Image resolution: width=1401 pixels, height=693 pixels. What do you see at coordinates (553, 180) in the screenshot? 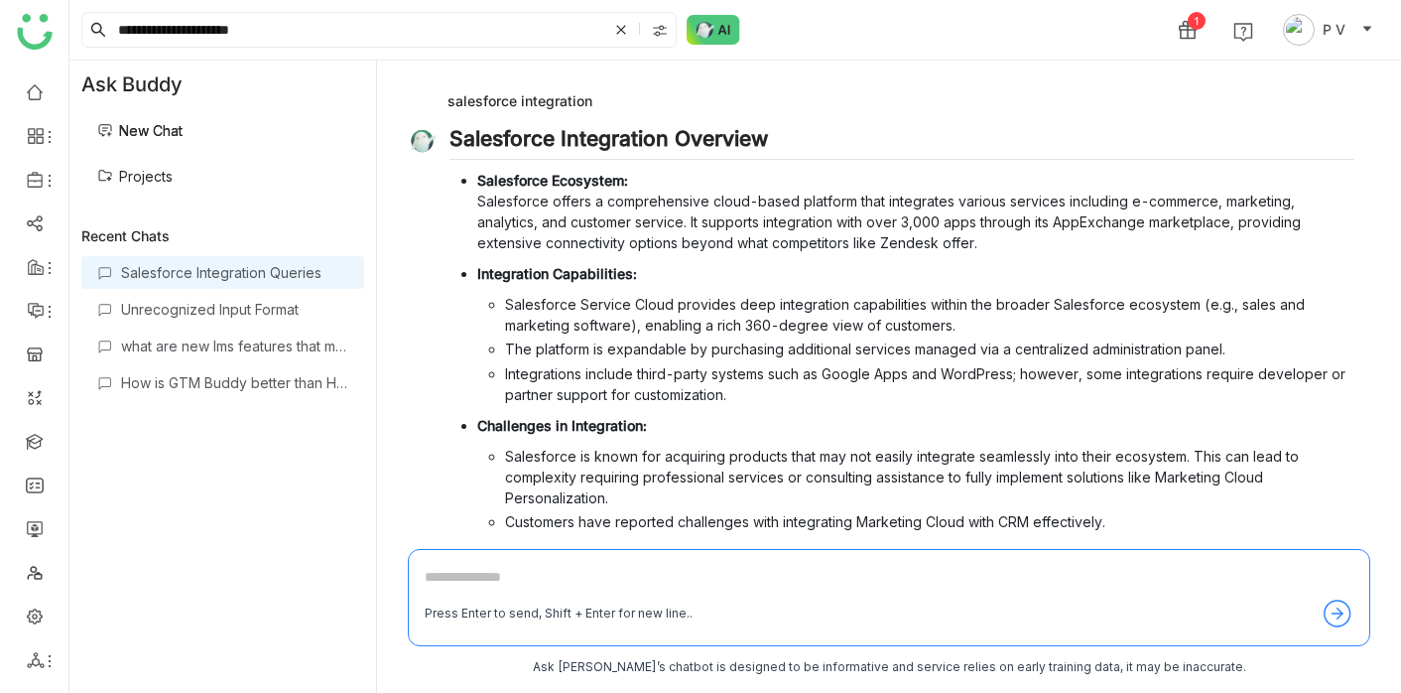
I see `strong: Salesforce Ecosystem:` at bounding box center [553, 180].